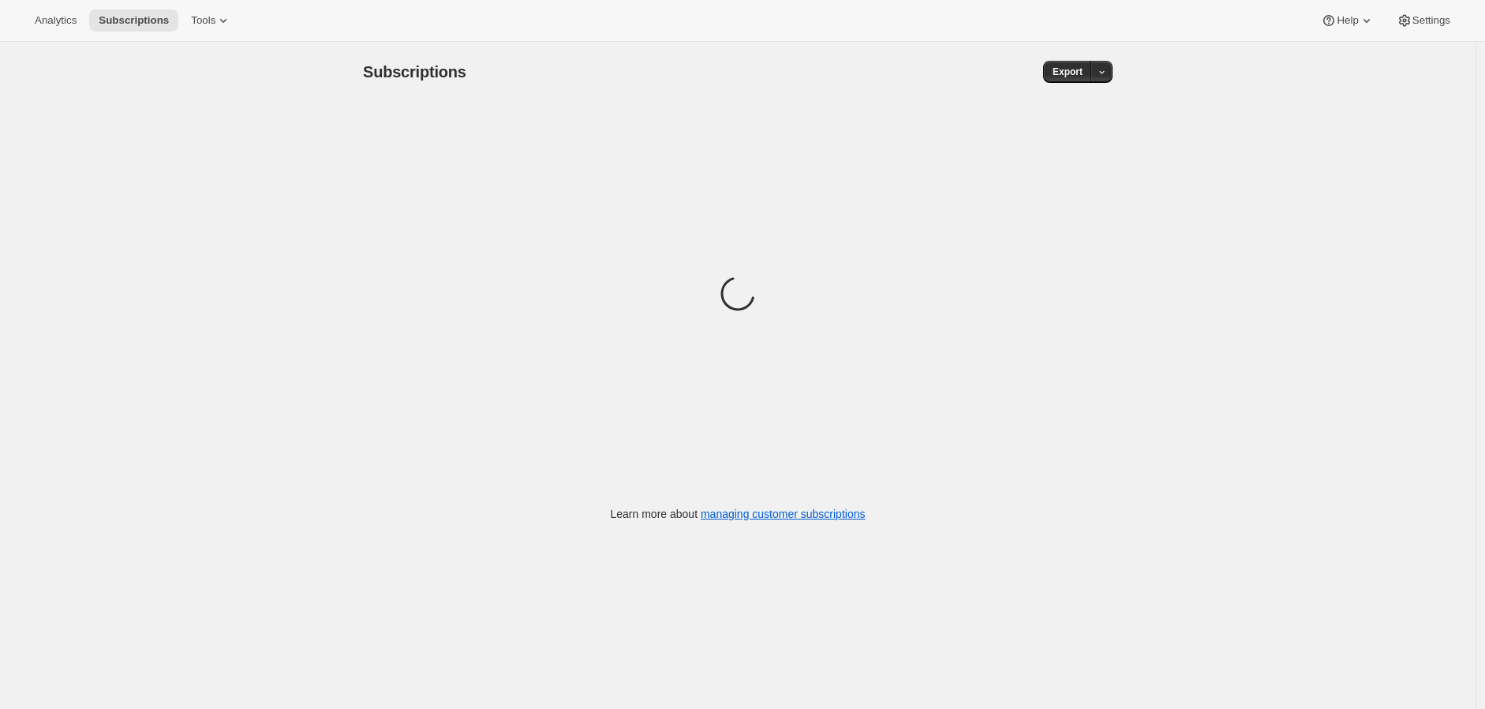 The width and height of the screenshot is (1485, 709). I want to click on button: Help, so click(1347, 21).